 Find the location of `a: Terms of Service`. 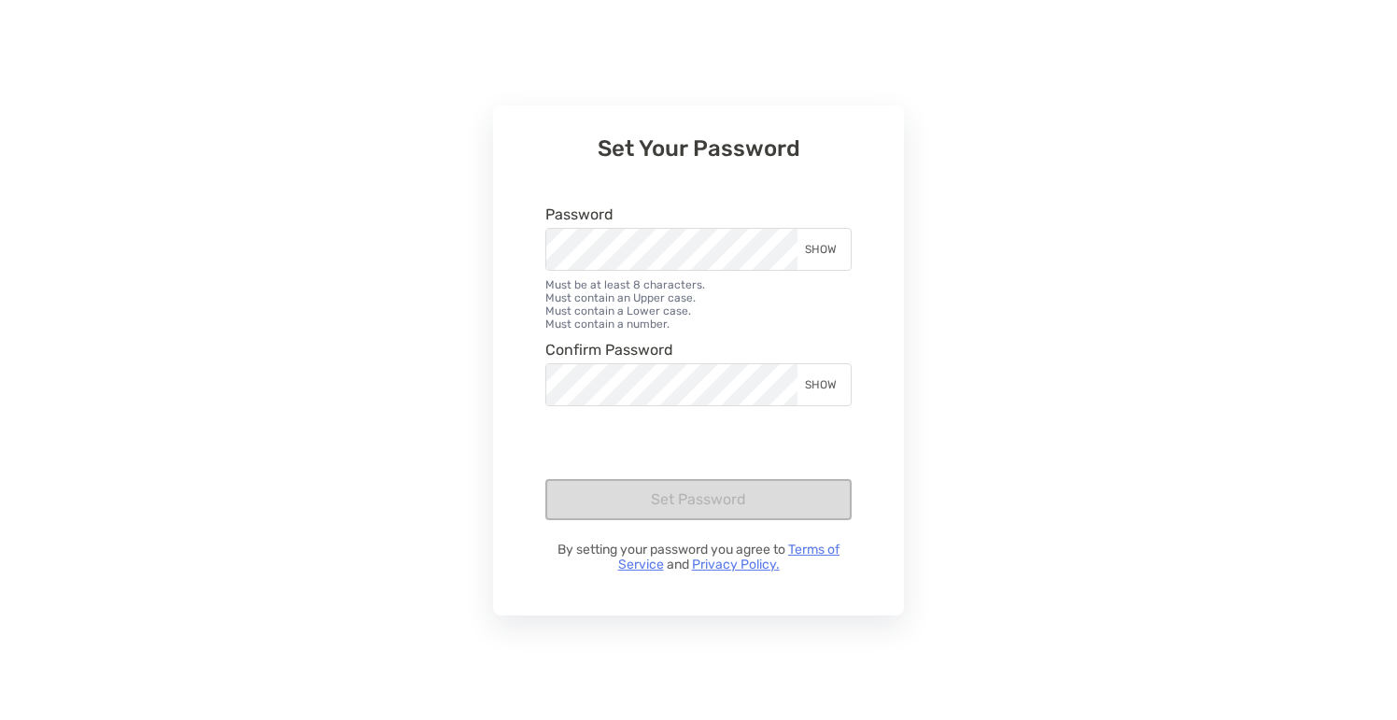

a: Terms of Service is located at coordinates (729, 556).